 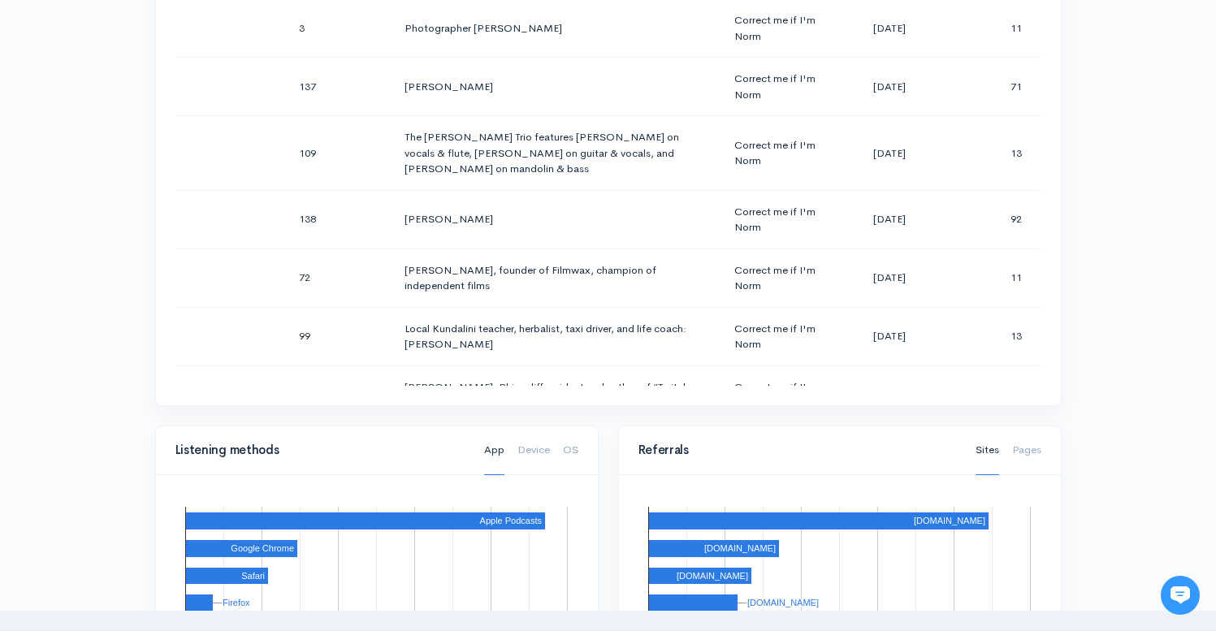 What do you see at coordinates (494, 450) in the screenshot?
I see `a: App` at bounding box center [494, 450].